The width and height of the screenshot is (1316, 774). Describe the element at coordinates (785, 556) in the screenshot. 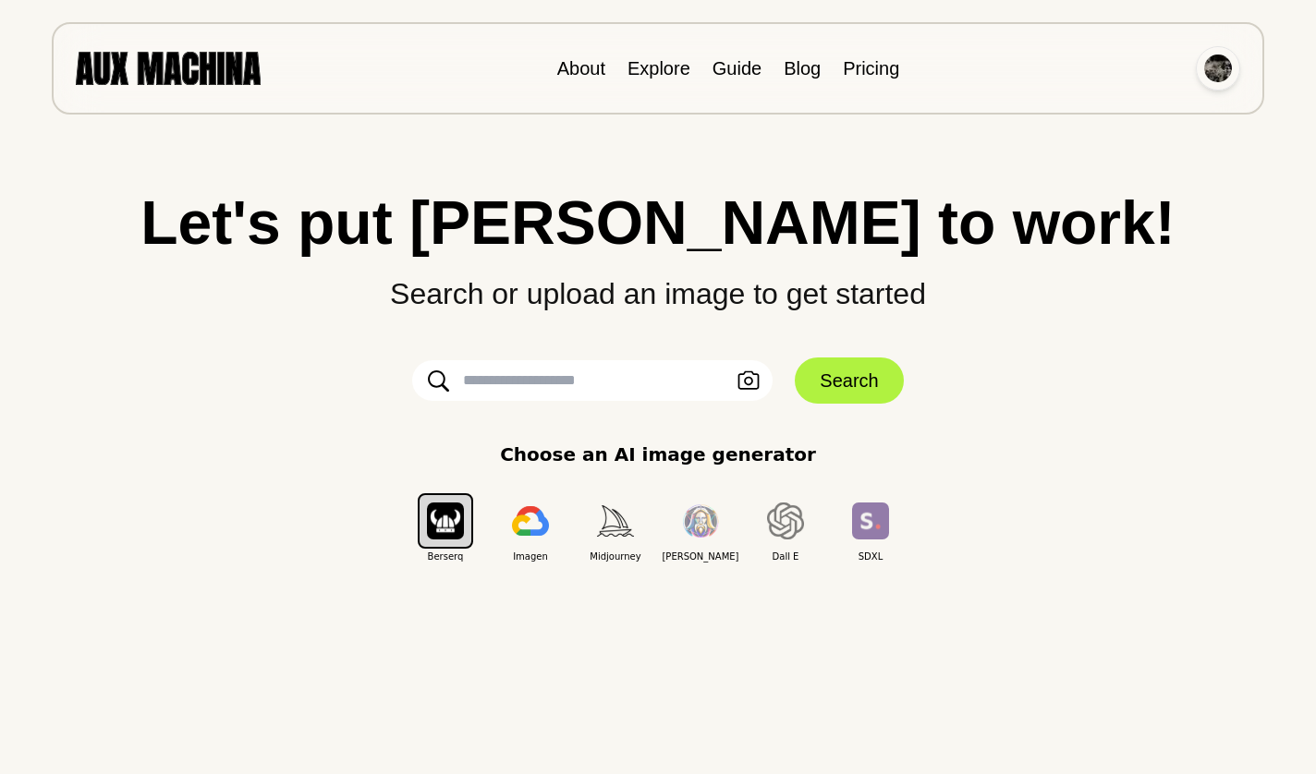

I see `span: Dall E` at that location.